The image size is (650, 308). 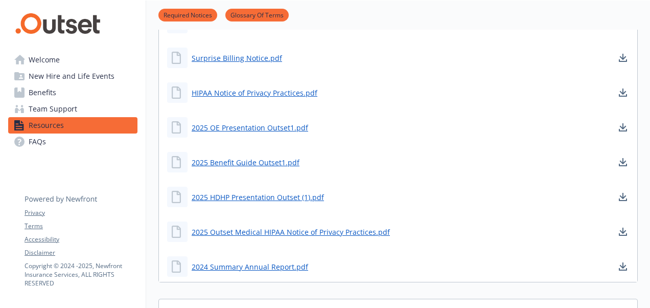 What do you see at coordinates (245, 162) in the screenshot?
I see `a: 2025 Benefit Guide Outset1.pdf` at bounding box center [245, 162].